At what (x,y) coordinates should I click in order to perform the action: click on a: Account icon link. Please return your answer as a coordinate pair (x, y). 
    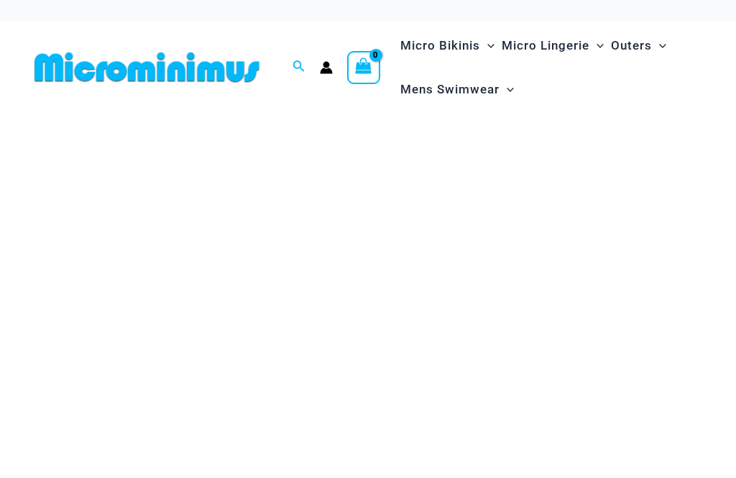
    Looking at the image, I should click on (326, 68).